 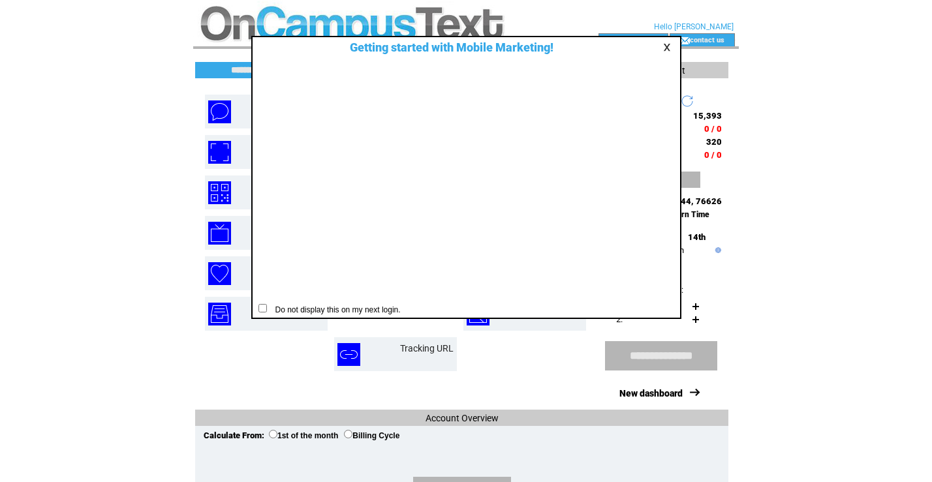 I want to click on img: account_icon.gif, so click(x=623, y=40).